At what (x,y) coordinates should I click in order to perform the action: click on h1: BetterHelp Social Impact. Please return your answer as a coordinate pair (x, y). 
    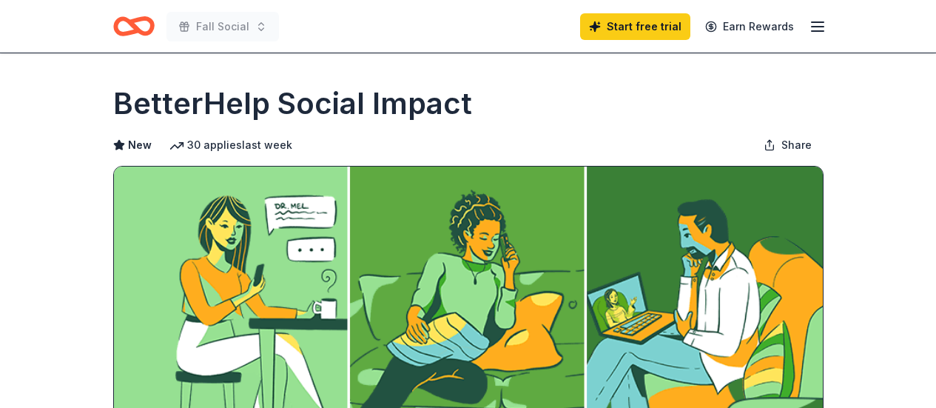
    Looking at the image, I should click on (292, 104).